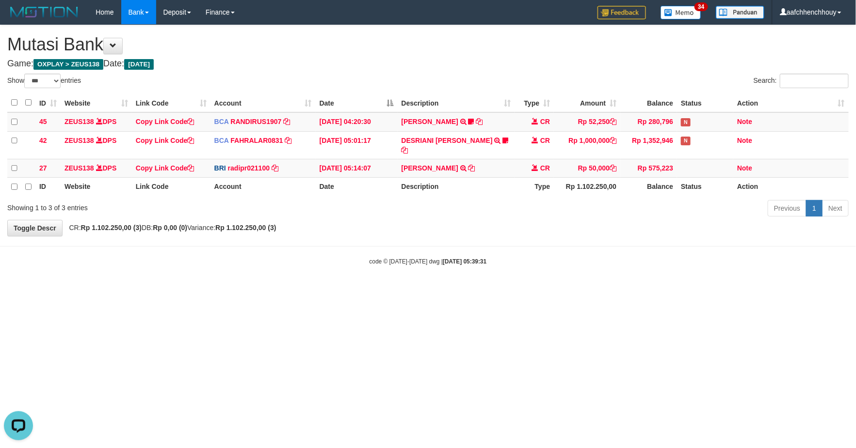 The image size is (856, 448). Describe the element at coordinates (96, 103) in the screenshot. I see `th: Website: activate to sort column ascending` at that location.